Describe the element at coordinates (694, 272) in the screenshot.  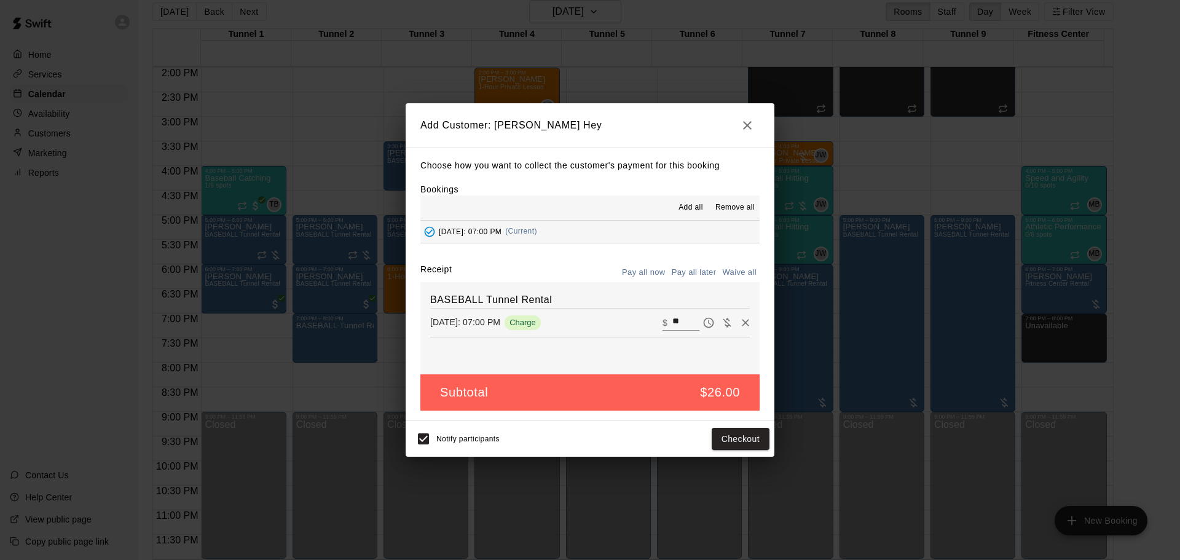
I see `button: Pay all later` at that location.